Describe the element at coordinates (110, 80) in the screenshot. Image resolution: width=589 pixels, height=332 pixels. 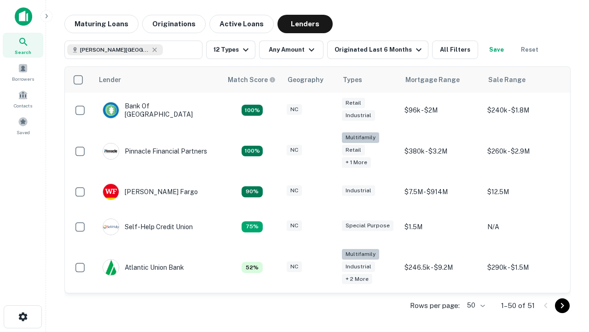
I see `div: Lender` at that location.